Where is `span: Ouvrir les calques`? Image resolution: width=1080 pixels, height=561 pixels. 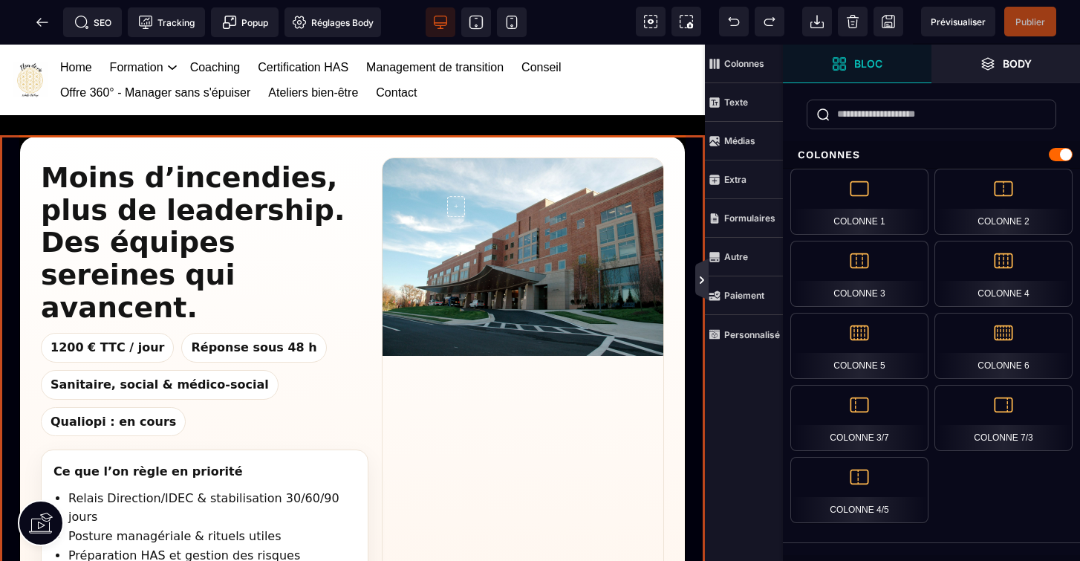
span: Ouvrir les calques is located at coordinates (1006, 64).